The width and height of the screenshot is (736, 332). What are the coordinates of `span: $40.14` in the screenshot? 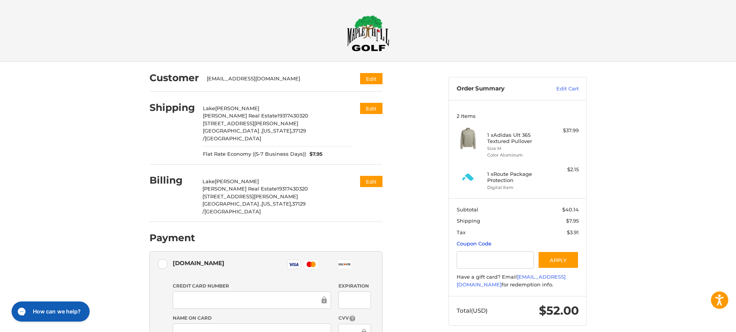 It's located at (570, 209).